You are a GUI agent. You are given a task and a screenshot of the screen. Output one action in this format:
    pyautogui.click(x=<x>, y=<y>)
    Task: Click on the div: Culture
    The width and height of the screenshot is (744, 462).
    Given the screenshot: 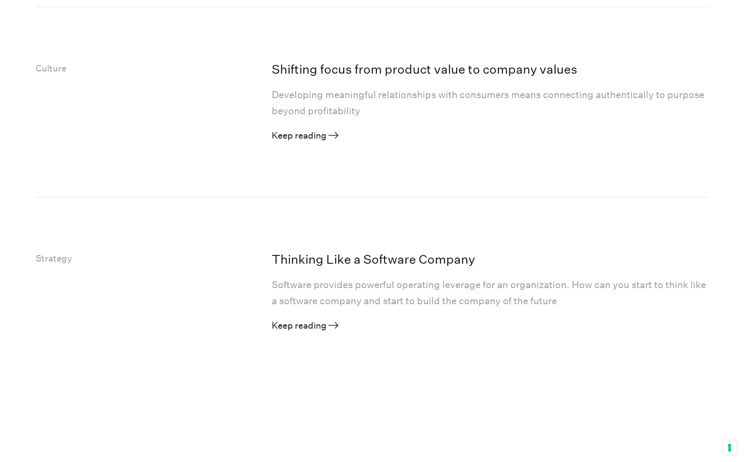 What is the action you would take?
    pyautogui.click(x=136, y=98)
    